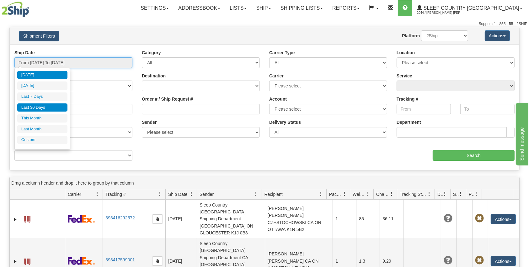  Describe the element at coordinates (39, 36) in the screenshot. I see `button: Shipment Filters` at that location.